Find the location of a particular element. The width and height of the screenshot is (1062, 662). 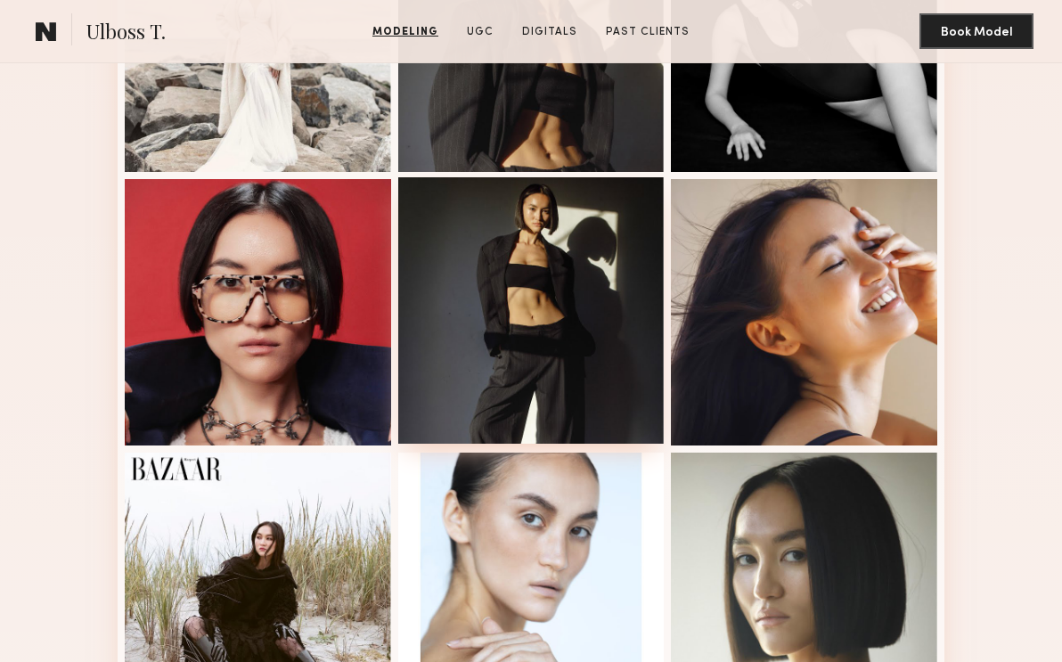

a: Book Model is located at coordinates (976, 30).